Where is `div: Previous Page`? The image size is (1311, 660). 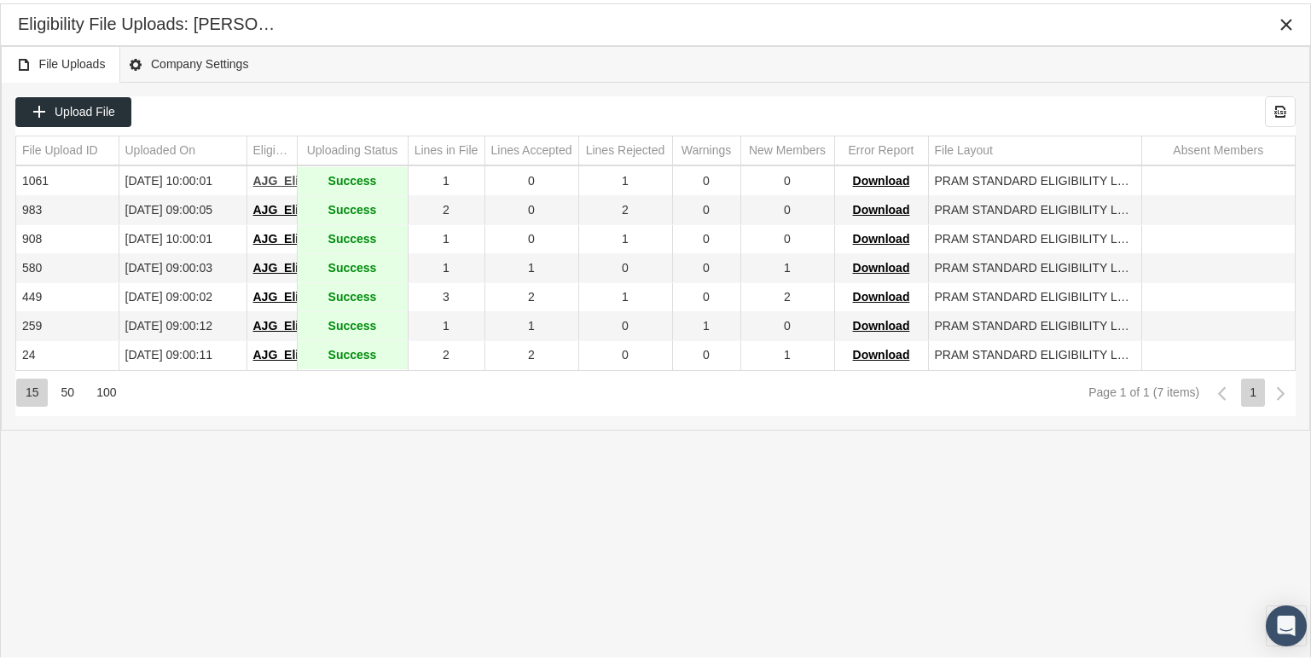
div: Previous Page is located at coordinates (1221, 390).